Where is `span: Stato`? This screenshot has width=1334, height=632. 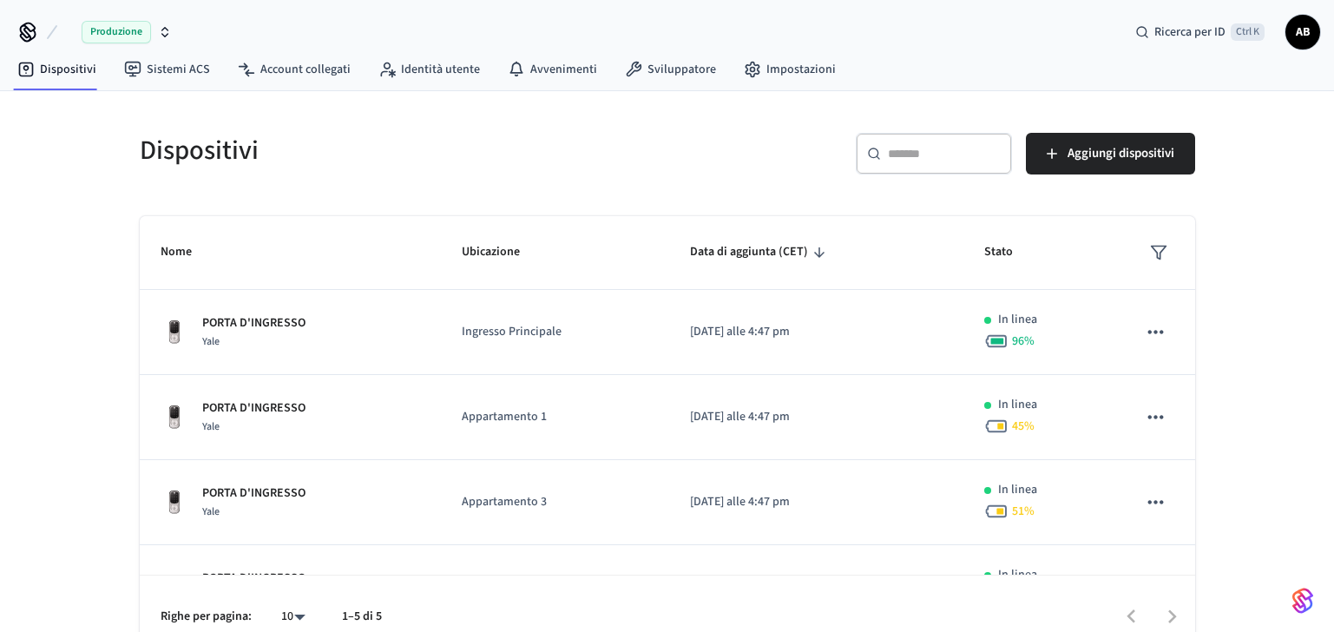 span: Stato is located at coordinates (1009, 252).